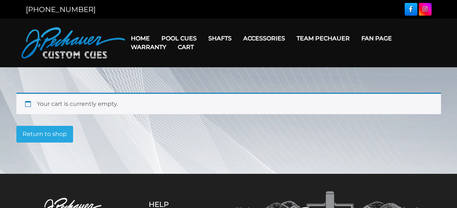 The height and width of the screenshot is (208, 457). I want to click on a: Fan Page, so click(376, 38).